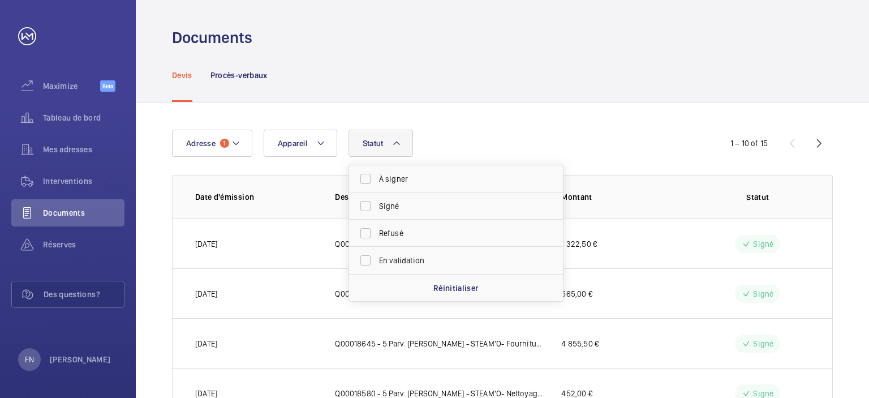 Image resolution: width=869 pixels, height=398 pixels. What do you see at coordinates (212, 37) in the screenshot?
I see `h1: Documents` at bounding box center [212, 37].